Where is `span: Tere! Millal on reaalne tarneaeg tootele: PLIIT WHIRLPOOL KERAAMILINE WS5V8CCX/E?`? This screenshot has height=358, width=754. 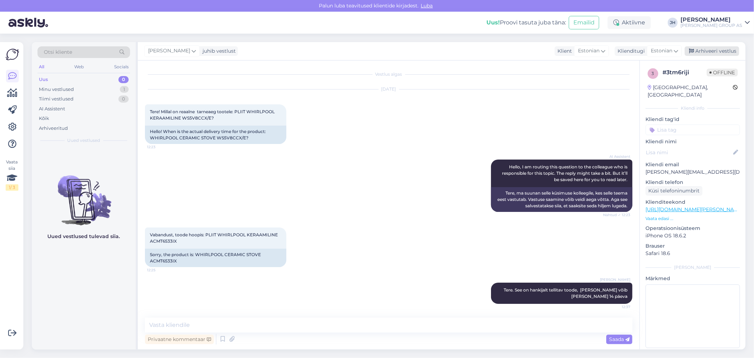 span: Tere! Millal on reaalne tarneaeg tootele: PLIIT WHIRLPOOL KERAAMILINE WS5V8CCX/E? is located at coordinates (213, 115).